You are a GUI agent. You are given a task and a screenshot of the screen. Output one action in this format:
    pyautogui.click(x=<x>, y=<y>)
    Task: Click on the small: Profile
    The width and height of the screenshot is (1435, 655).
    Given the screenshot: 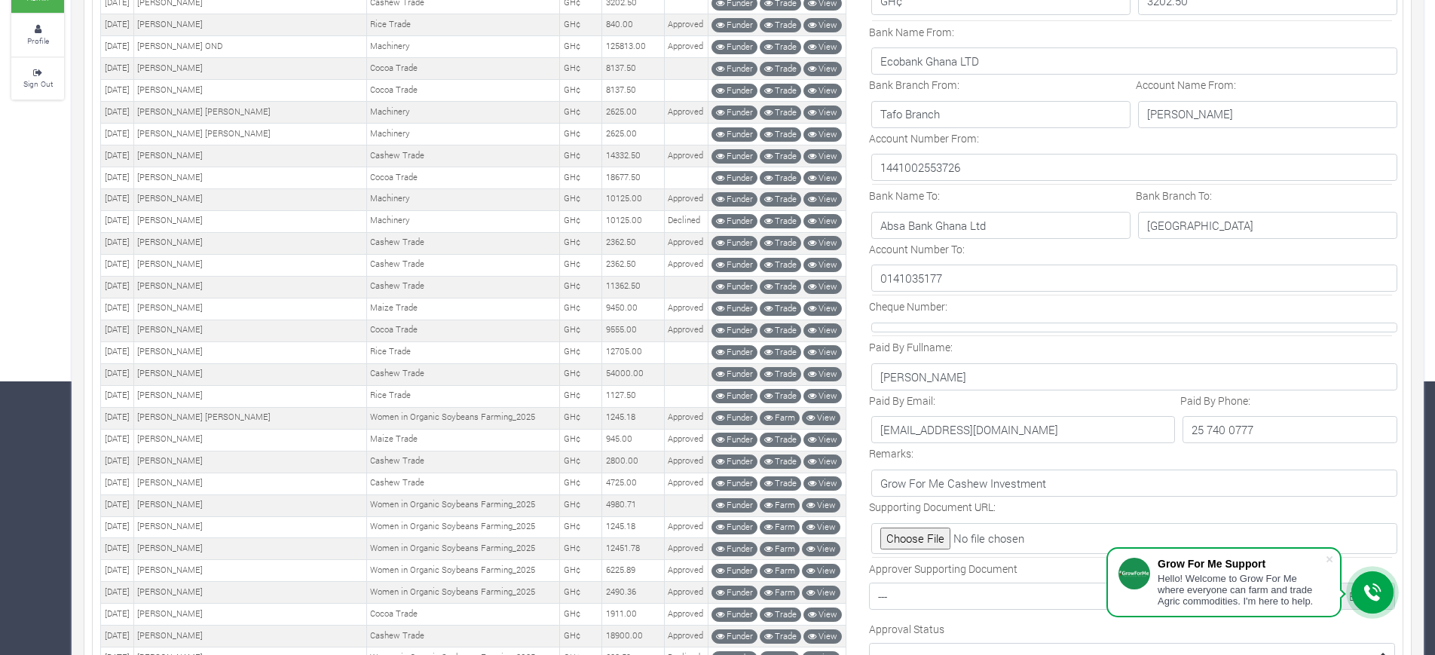 What is the action you would take?
    pyautogui.click(x=38, y=41)
    